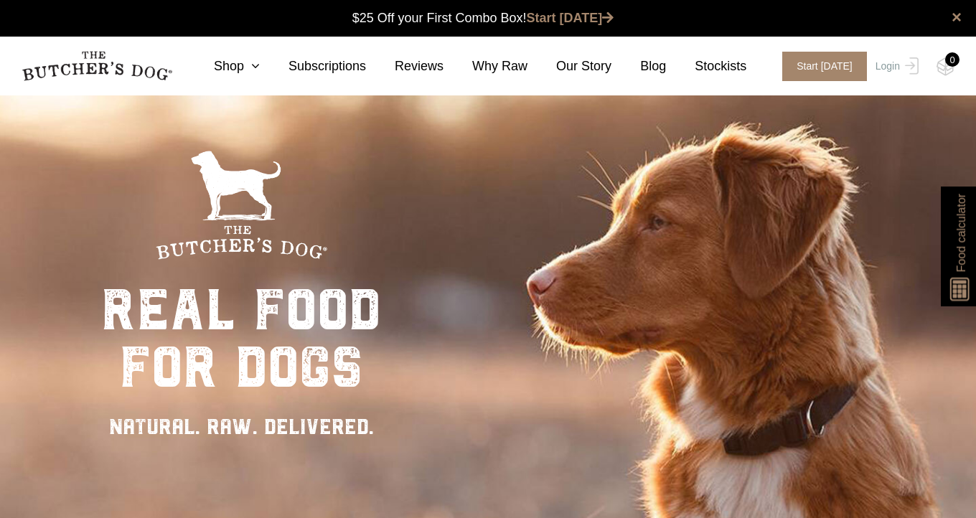 This screenshot has width=976, height=518. Describe the element at coordinates (895, 66) in the screenshot. I see `a: Login` at that location.